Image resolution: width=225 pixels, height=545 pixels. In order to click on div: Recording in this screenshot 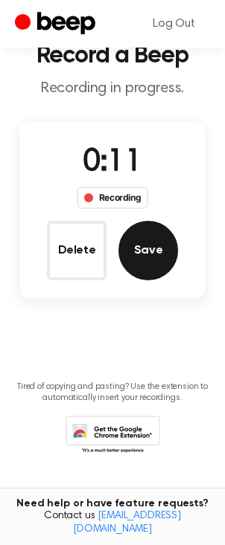, I will do `click(112, 198)`.